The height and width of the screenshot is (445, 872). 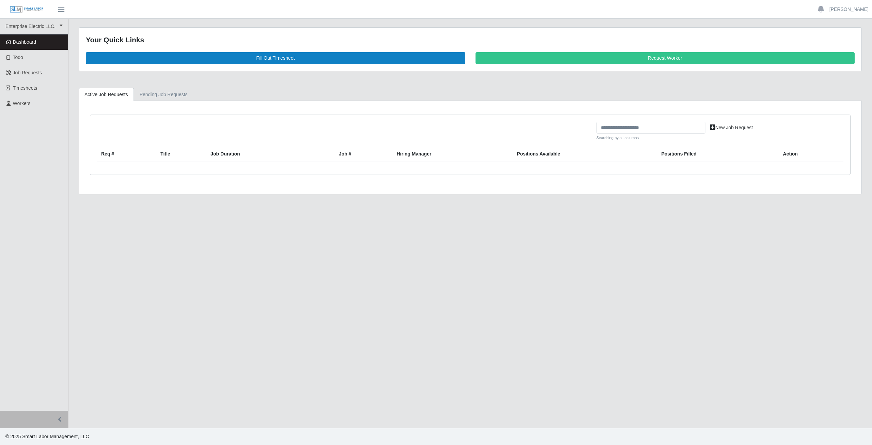 What do you see at coordinates (18, 57) in the screenshot?
I see `span: Todo` at bounding box center [18, 57].